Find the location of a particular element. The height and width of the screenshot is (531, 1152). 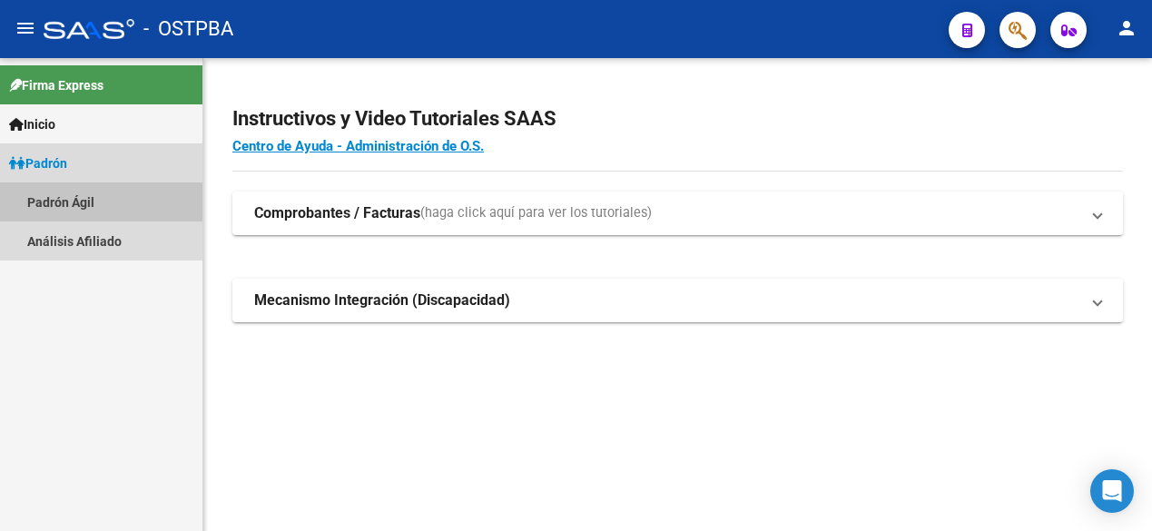

div: Open Intercom Messenger is located at coordinates (1112, 491).